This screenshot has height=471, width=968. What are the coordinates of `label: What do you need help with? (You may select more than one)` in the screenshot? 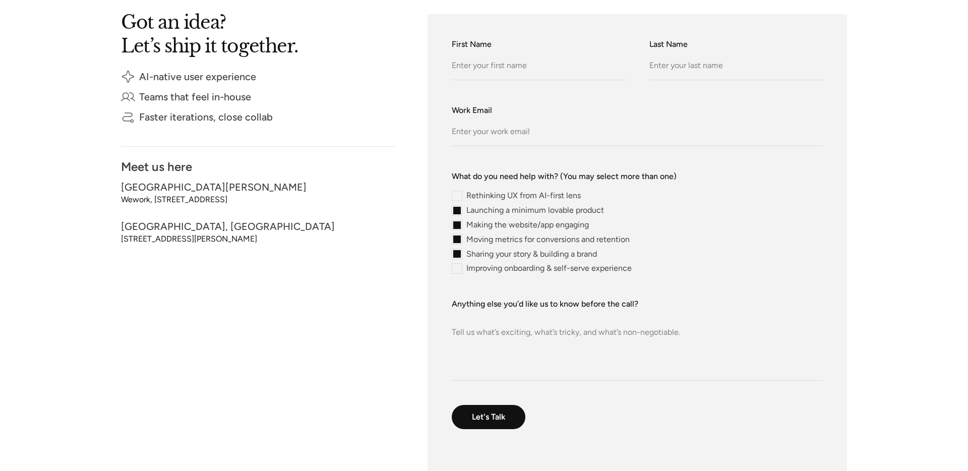 It's located at (637, 176).